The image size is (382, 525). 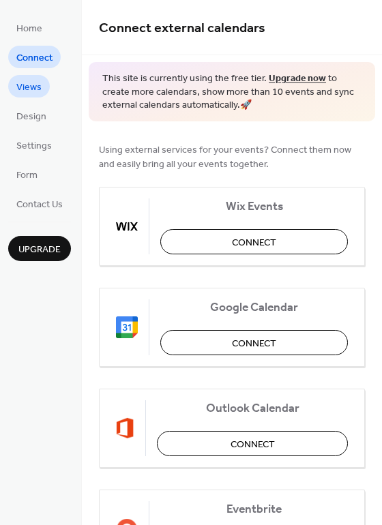 What do you see at coordinates (232, 157) in the screenshot?
I see `span: Using external services for your events? Connect them now and easily bring all your events together.` at bounding box center [232, 157].